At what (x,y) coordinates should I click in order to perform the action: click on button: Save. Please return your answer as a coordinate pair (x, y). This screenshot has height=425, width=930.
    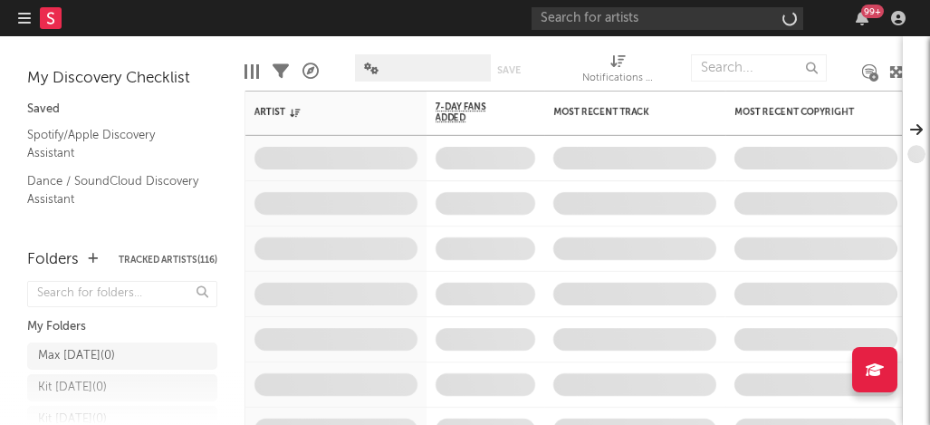
    Looking at the image, I should click on (509, 70).